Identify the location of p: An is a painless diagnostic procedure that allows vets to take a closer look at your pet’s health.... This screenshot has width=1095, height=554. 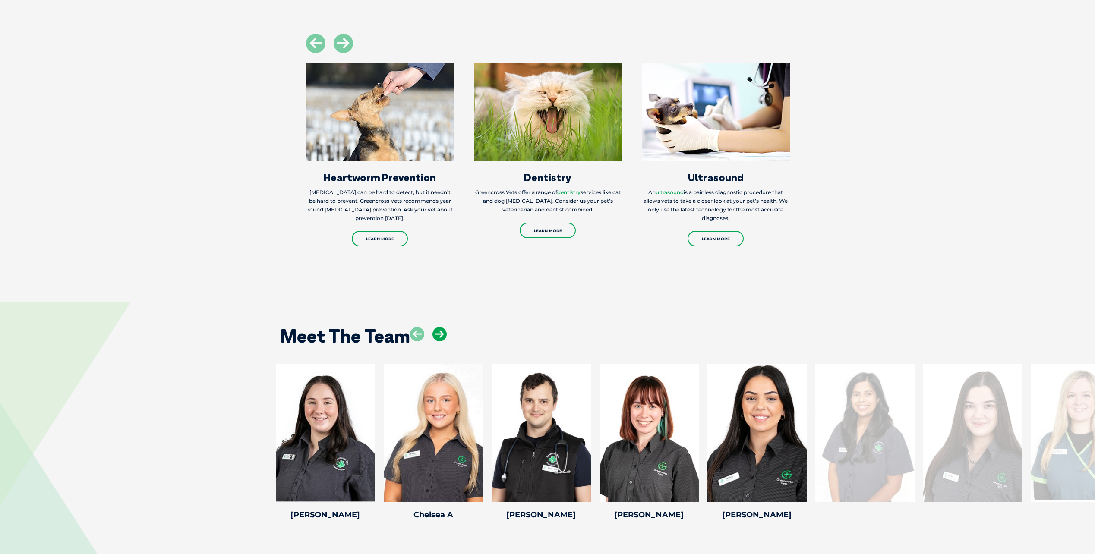
(716, 205).